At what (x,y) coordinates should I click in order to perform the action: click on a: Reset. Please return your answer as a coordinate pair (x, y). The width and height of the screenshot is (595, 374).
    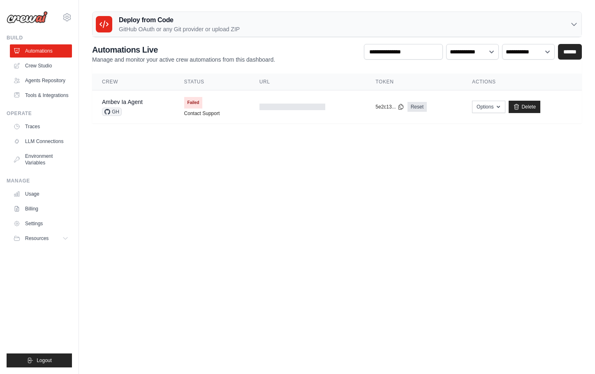
    Looking at the image, I should click on (417, 107).